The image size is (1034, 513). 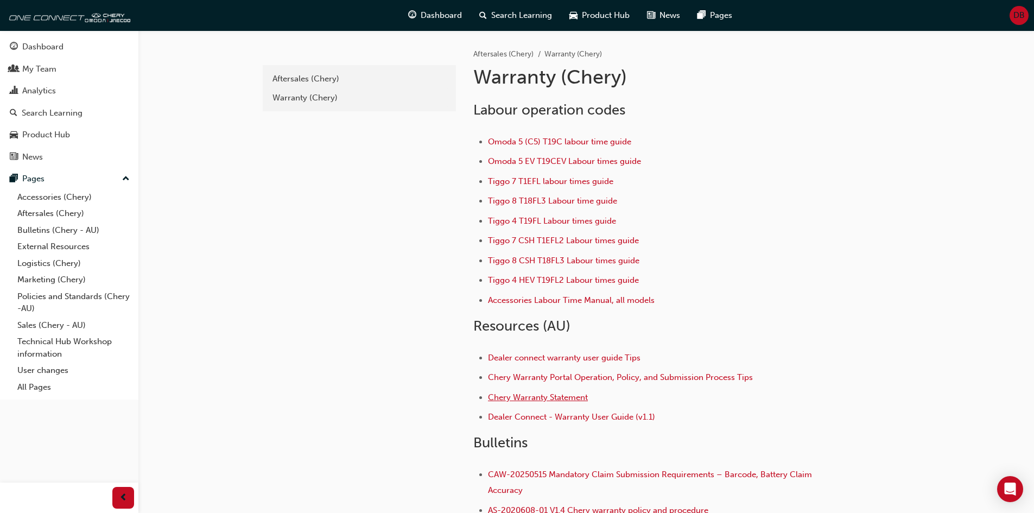 I want to click on span: Search Learning, so click(x=522, y=15).